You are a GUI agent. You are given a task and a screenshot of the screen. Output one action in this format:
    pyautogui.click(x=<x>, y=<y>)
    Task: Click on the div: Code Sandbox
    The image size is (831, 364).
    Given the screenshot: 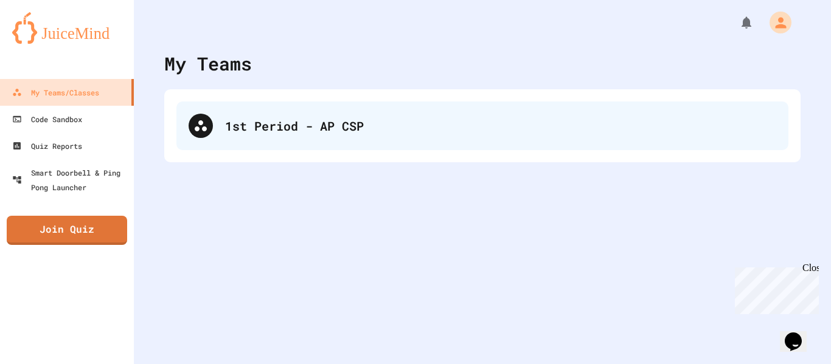 What is the action you would take?
    pyautogui.click(x=47, y=119)
    